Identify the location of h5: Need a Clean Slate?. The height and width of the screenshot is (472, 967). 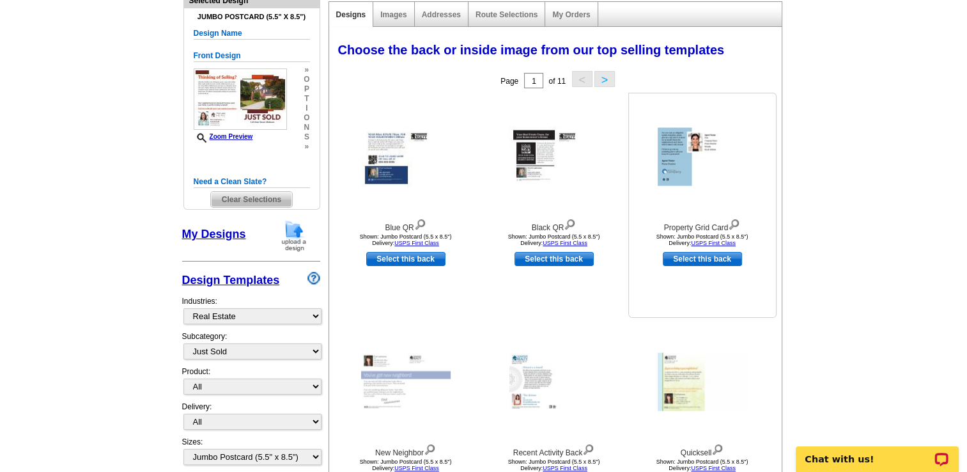
(252, 182).